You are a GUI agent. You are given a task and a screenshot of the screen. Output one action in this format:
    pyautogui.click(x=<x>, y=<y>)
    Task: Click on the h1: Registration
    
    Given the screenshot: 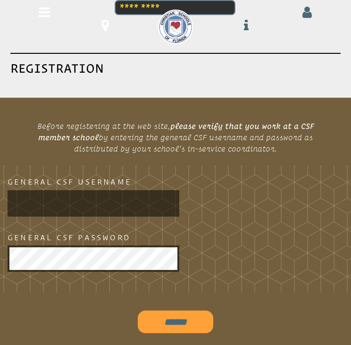 What is the action you would take?
    pyautogui.click(x=176, y=68)
    